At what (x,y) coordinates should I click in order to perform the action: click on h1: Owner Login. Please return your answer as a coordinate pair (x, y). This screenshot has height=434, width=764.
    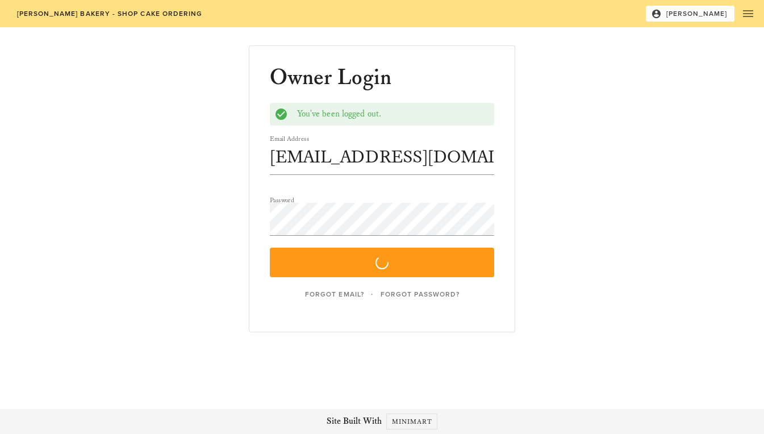
    Looking at the image, I should click on (330, 78).